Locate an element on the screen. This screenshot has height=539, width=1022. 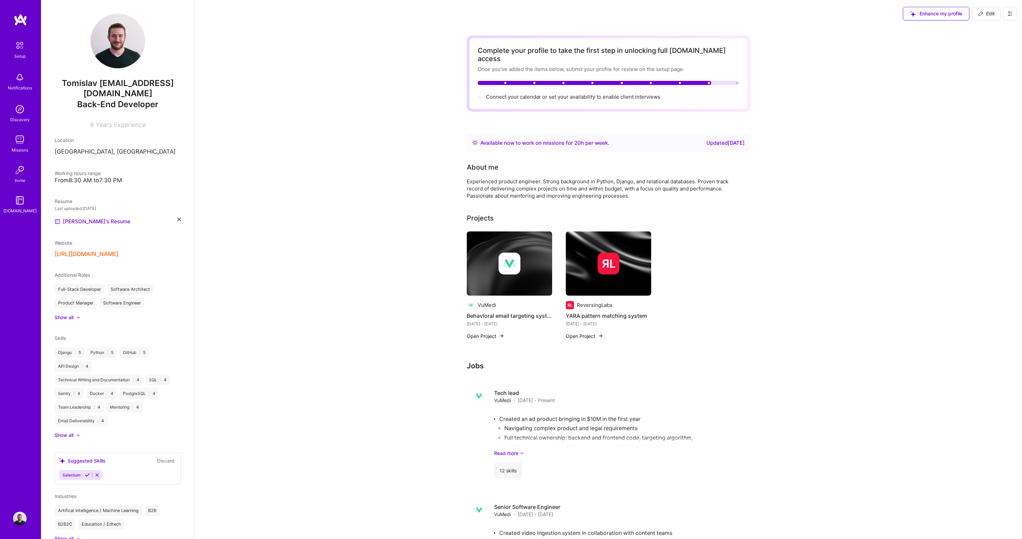
img: User Avatar is located at coordinates (118, 41).